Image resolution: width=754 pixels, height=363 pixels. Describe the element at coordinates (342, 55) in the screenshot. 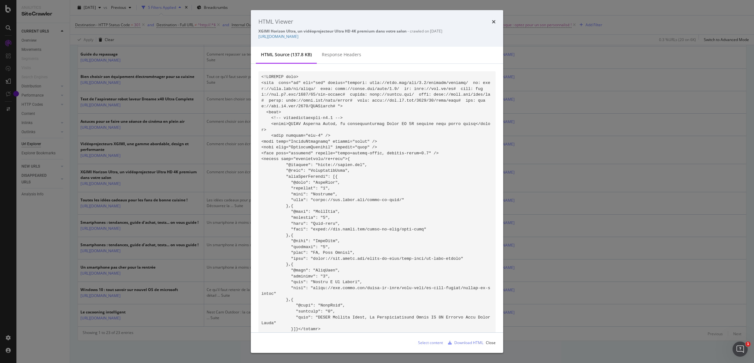

I see `div: Response Headers` at that location.